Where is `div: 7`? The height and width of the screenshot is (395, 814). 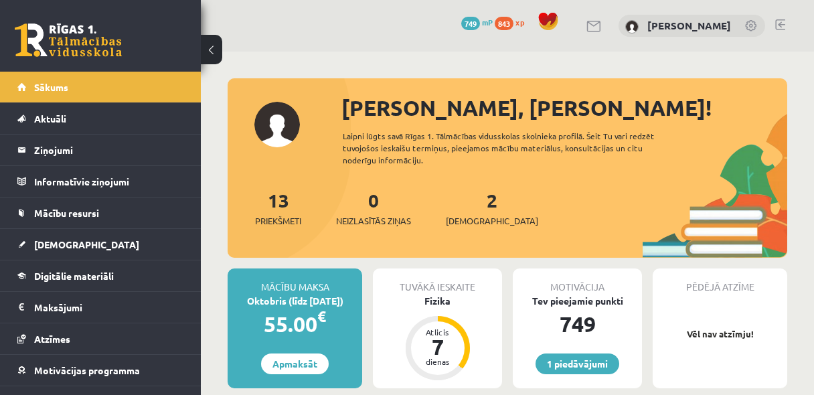 div: 7 is located at coordinates (438, 347).